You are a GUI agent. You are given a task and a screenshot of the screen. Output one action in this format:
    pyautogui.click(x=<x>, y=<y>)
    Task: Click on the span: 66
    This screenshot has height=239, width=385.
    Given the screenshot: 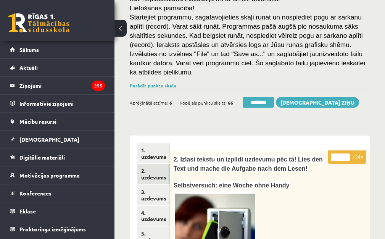 What is the action you would take?
    pyautogui.click(x=230, y=103)
    